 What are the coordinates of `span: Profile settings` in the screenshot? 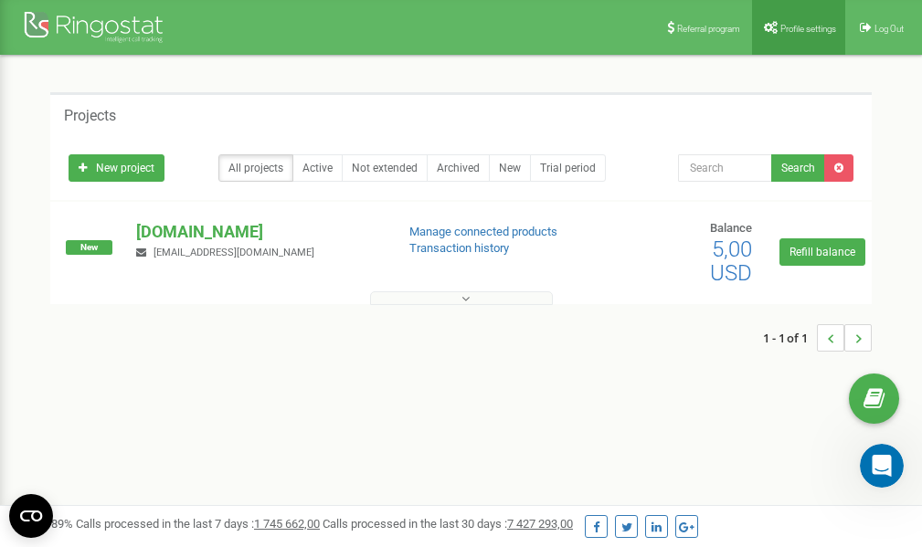 It's located at (808, 28).